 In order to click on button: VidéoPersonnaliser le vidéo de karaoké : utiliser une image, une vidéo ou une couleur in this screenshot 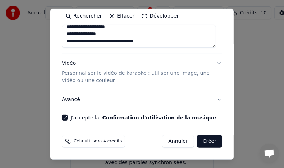, I will do `click(142, 72)`.